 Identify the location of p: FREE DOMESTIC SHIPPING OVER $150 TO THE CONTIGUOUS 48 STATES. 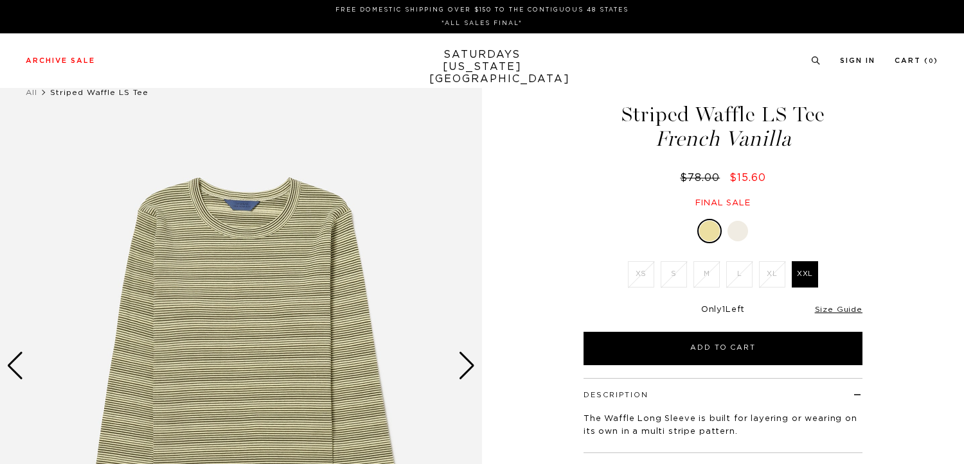
(482, 10).